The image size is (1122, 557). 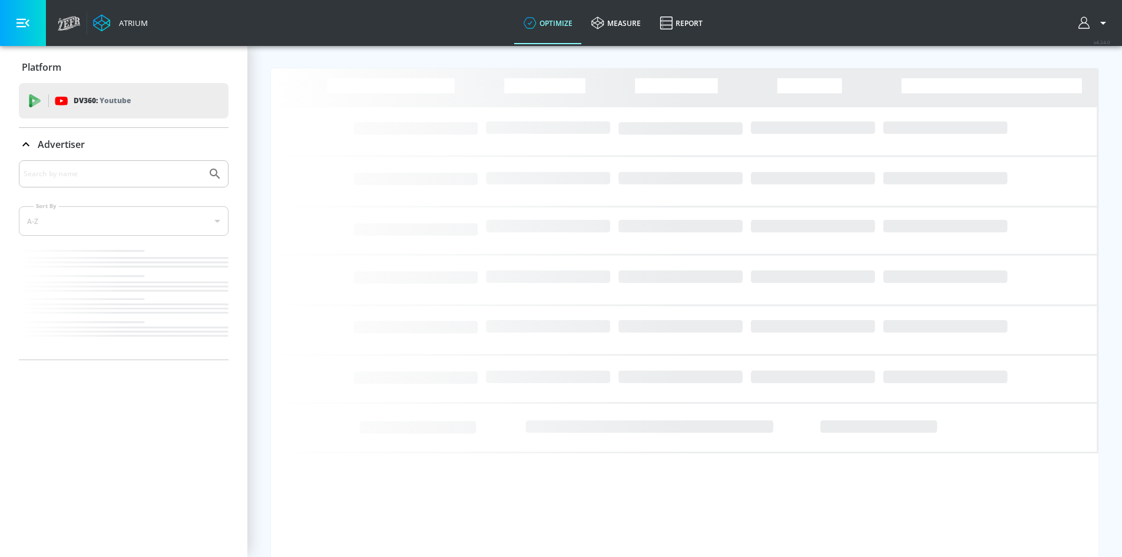 I want to click on input: Search by name, so click(x=113, y=174).